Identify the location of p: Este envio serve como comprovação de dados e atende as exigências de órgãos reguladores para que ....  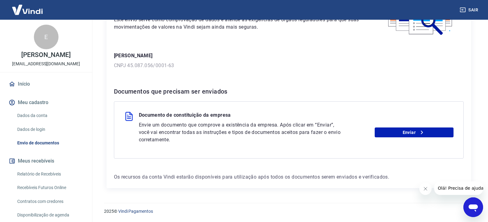
(238, 23).